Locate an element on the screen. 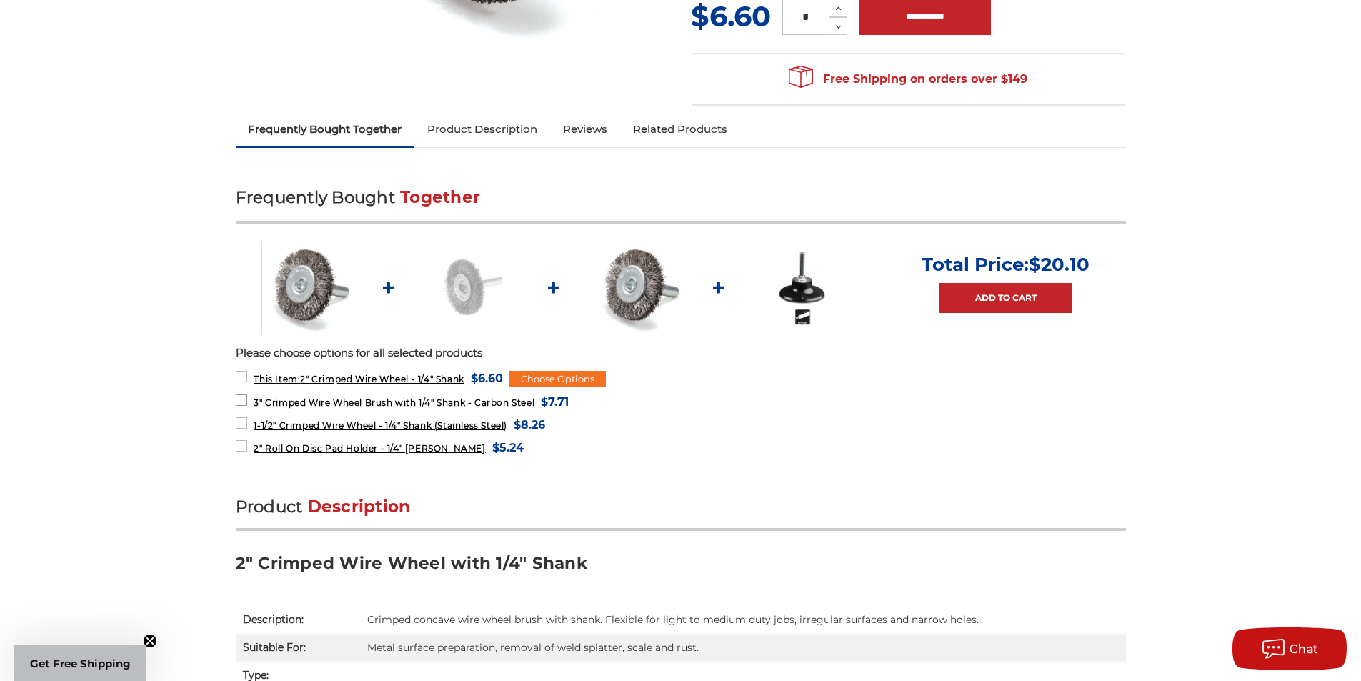  span: Get Free Shipping is located at coordinates (80, 663).